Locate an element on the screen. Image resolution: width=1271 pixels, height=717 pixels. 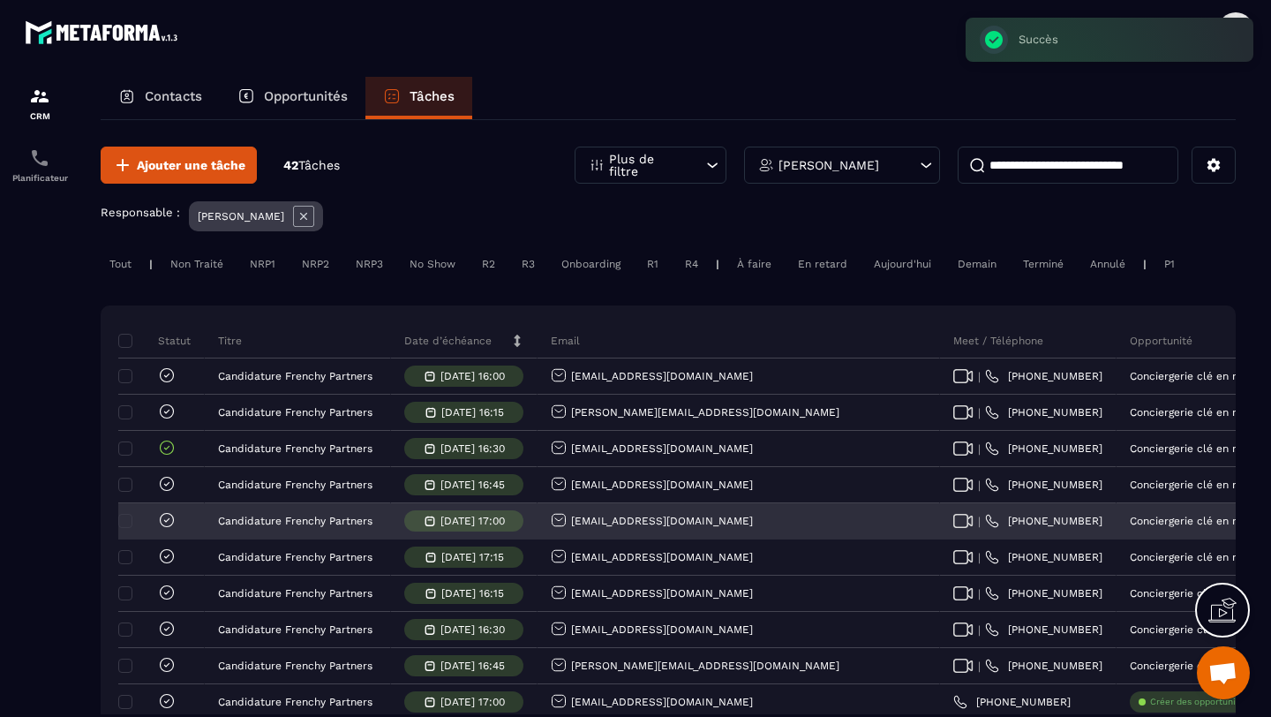
img: logo is located at coordinates (104, 32).